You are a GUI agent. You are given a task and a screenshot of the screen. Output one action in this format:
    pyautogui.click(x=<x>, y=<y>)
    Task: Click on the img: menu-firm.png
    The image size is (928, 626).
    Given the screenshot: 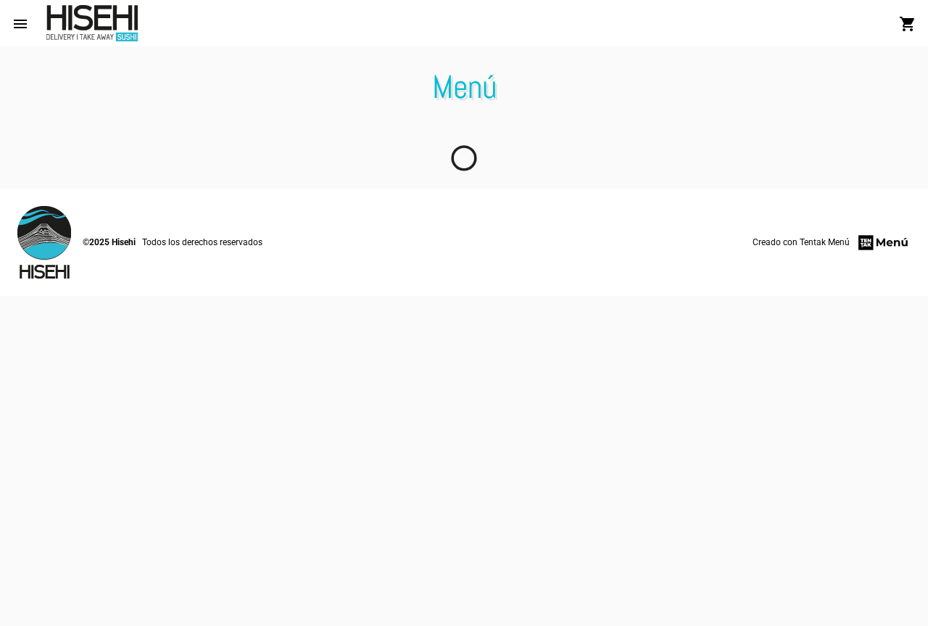 What is the action you would take?
    pyautogui.click(x=883, y=242)
    